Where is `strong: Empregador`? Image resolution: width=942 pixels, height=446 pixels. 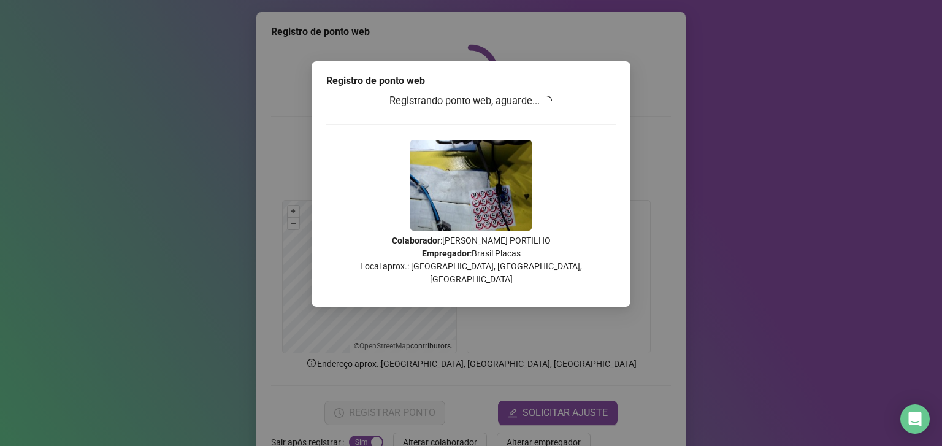
strong: Empregador is located at coordinates (446, 253).